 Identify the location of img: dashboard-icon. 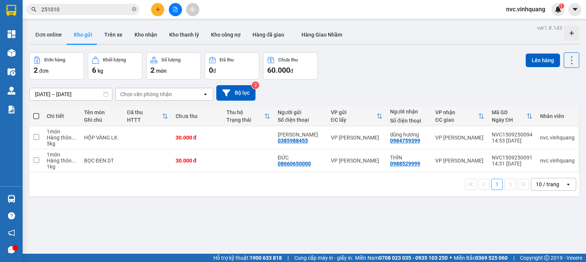
(11, 34).